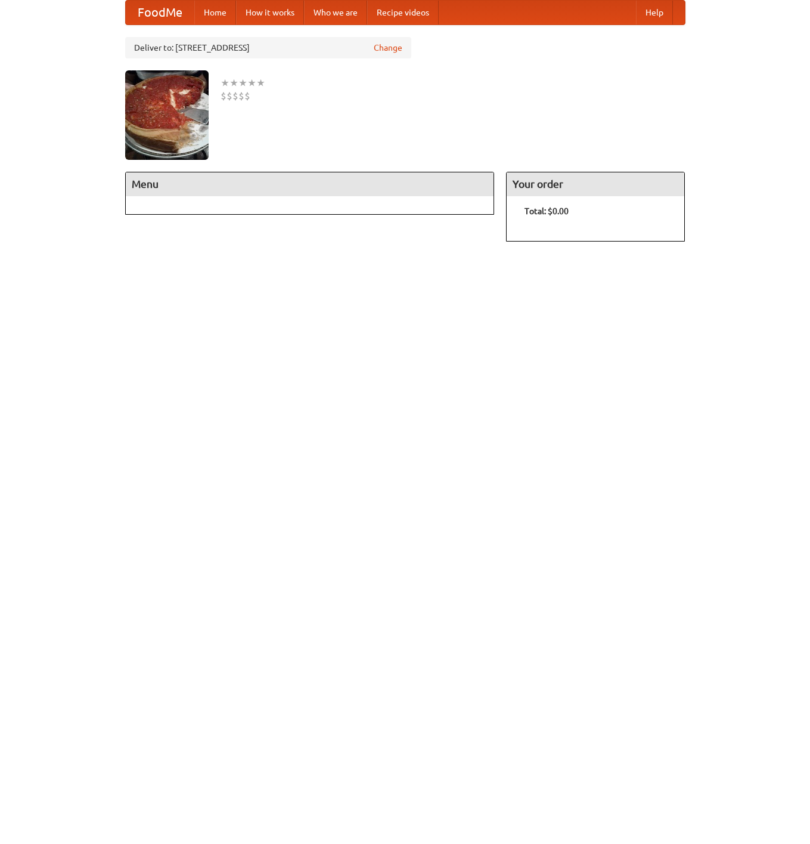 The height and width of the screenshot is (844, 810). What do you see at coordinates (167, 115) in the screenshot?
I see `img: angular.jpg` at bounding box center [167, 115].